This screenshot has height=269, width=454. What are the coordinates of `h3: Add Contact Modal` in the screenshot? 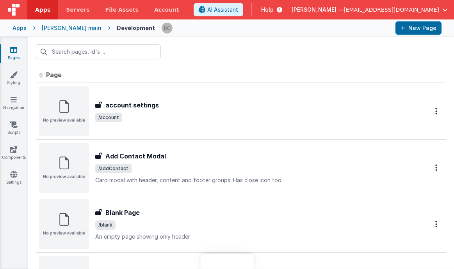 It's located at (135, 156).